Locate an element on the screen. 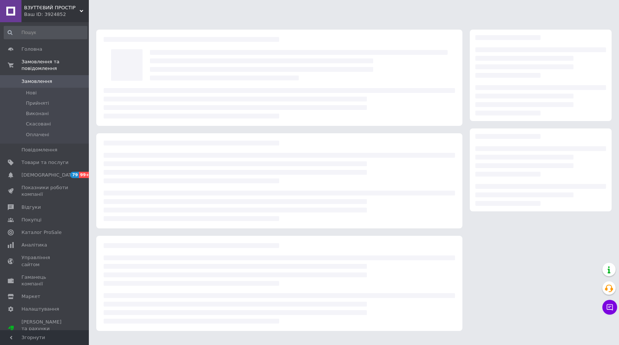 The width and height of the screenshot is (619, 345). span: Замовлення та повідомлення is located at coordinates (55, 65).